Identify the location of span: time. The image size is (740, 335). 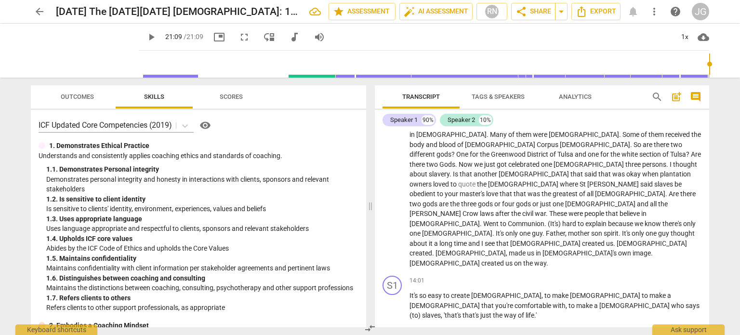
(461, 243).